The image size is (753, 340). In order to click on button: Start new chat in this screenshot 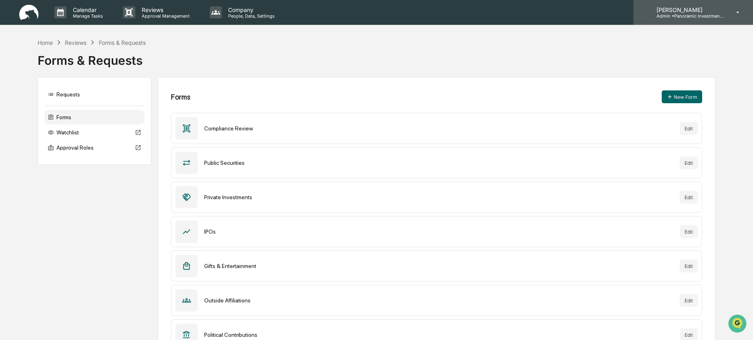, I will do `click(141, 68)`.